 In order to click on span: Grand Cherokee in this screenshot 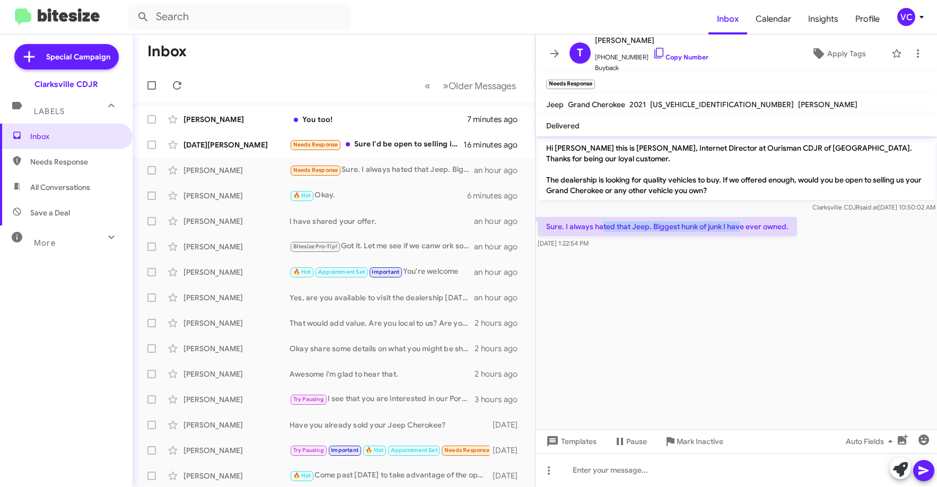, I will do `click(597, 105)`.